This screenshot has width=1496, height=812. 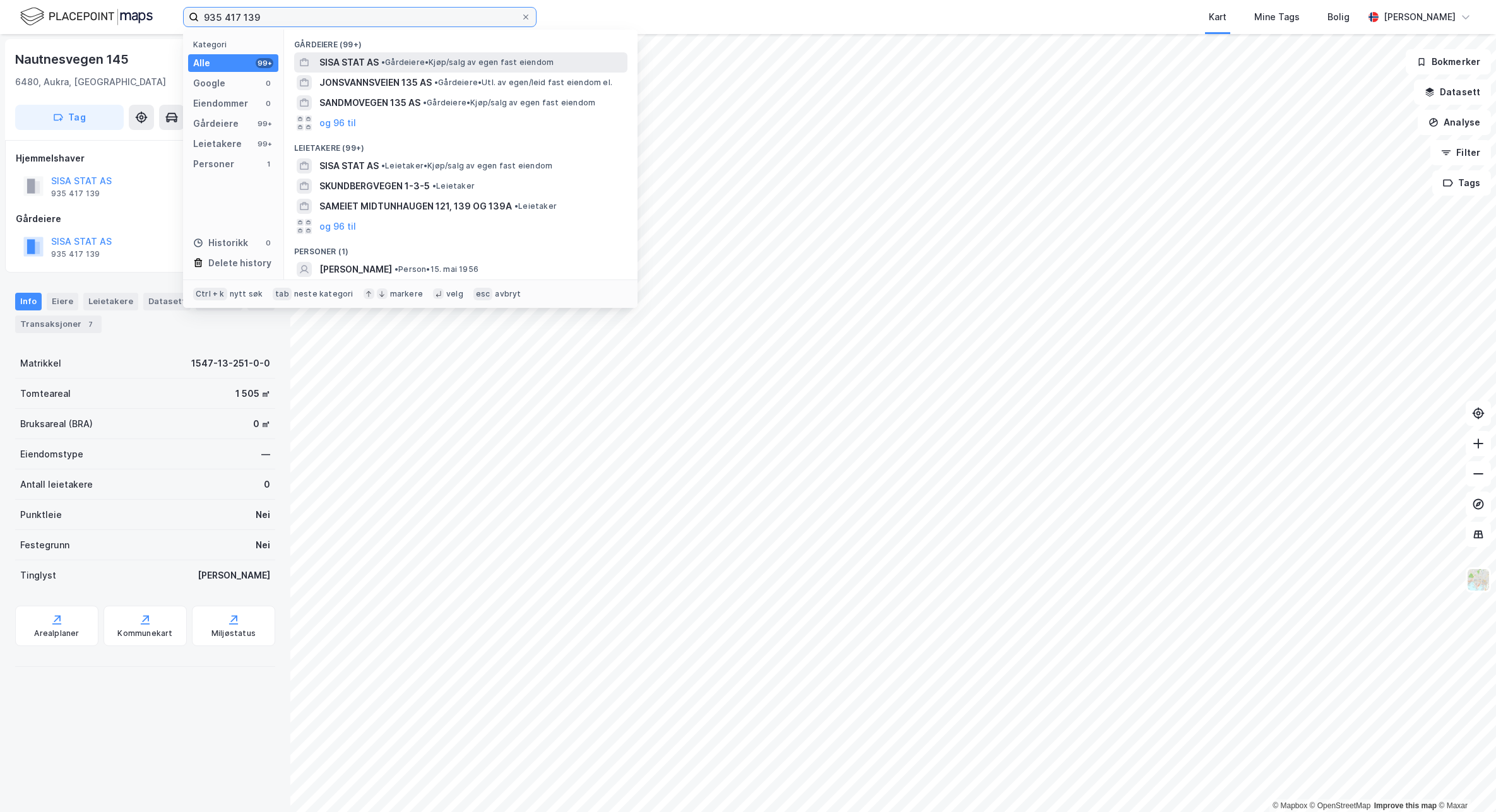 What do you see at coordinates (202, 63) in the screenshot?
I see `div: Alle` at bounding box center [202, 63].